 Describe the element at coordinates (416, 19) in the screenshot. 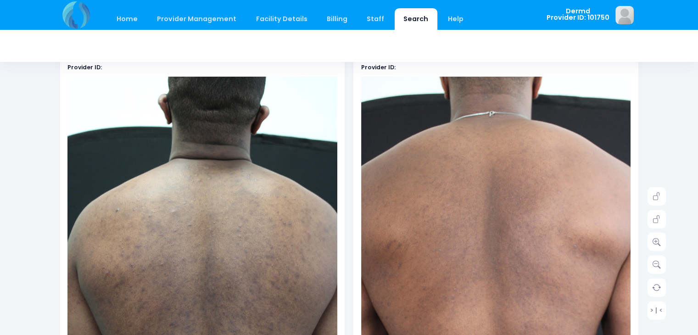

I see `a: Search` at that location.